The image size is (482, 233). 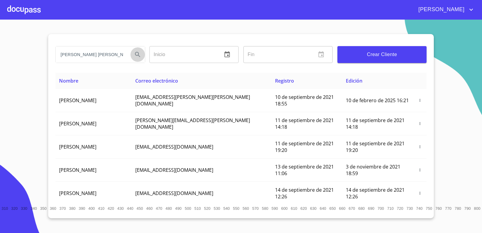 What do you see at coordinates (130, 208) in the screenshot?
I see `span: 440` at bounding box center [130, 208].